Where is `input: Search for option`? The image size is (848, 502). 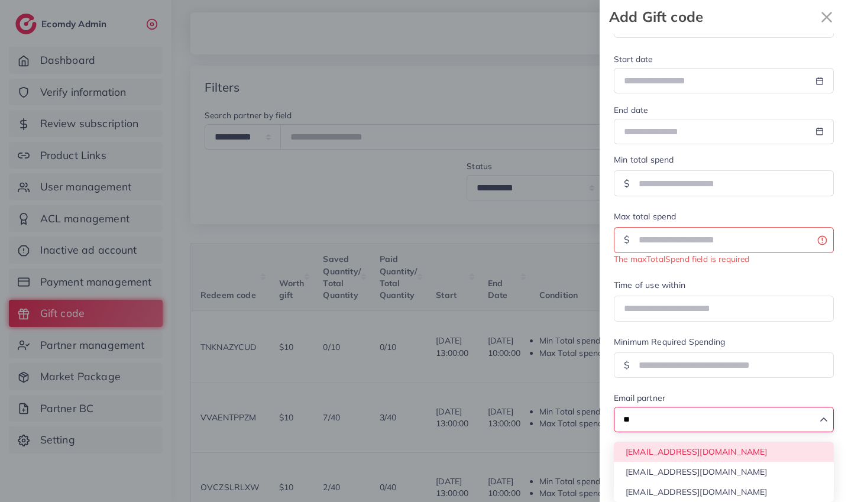
input: Search for option is located at coordinates (717, 420).